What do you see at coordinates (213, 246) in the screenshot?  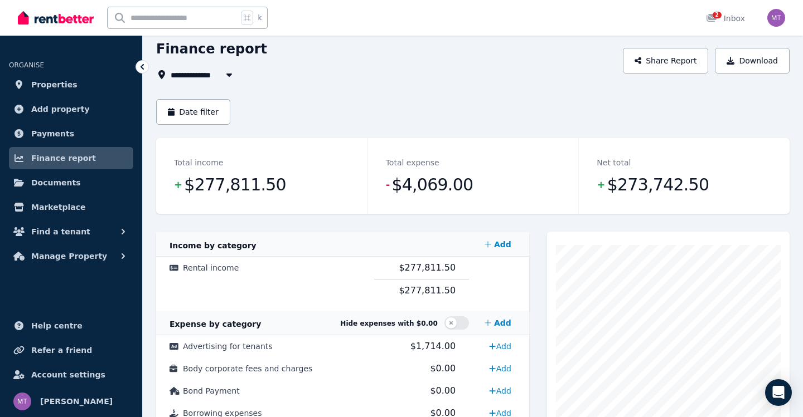 I see `span: Income by category` at bounding box center [213, 246].